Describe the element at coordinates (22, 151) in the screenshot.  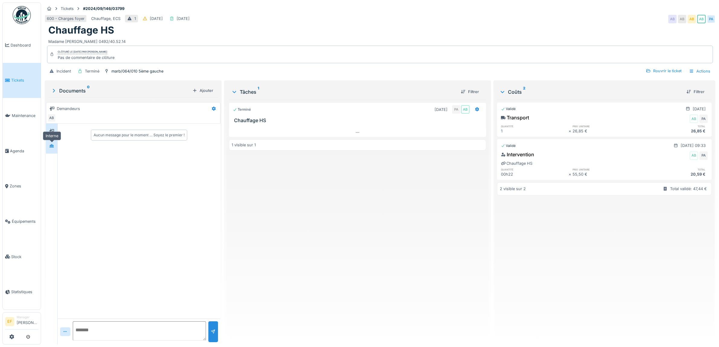
I see `a: Agenda` at that location.